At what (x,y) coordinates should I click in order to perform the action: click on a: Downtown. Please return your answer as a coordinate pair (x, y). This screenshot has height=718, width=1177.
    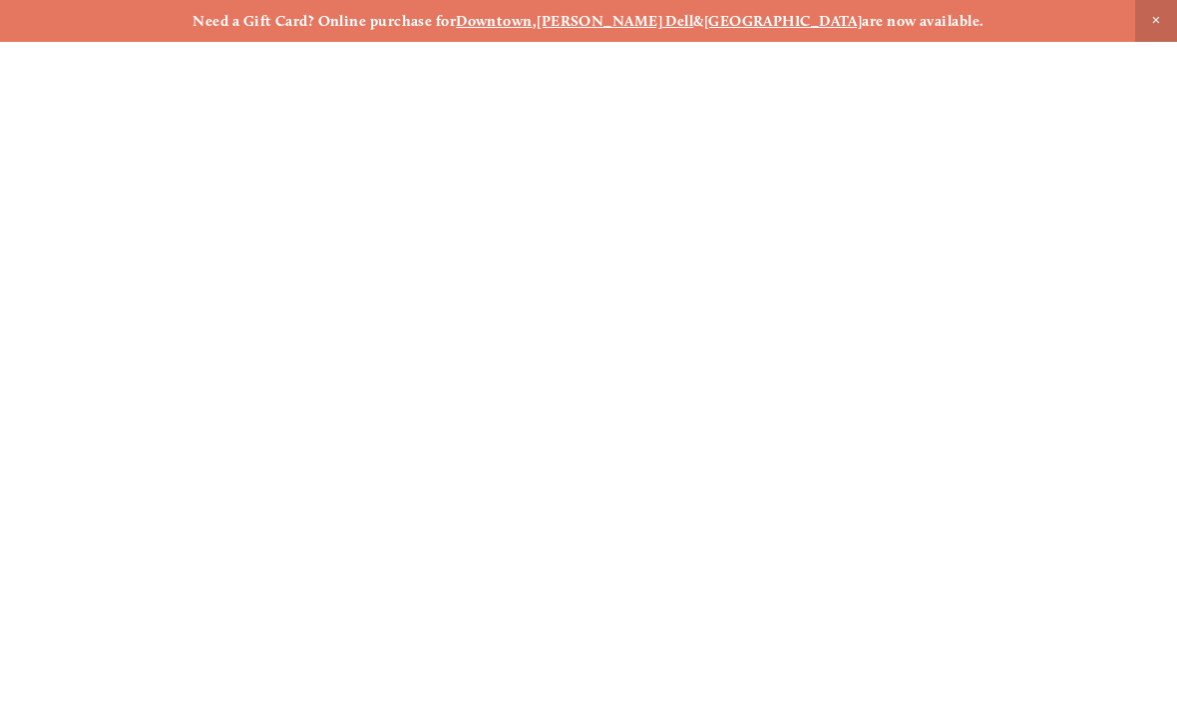
    Looking at the image, I should click on (494, 21).